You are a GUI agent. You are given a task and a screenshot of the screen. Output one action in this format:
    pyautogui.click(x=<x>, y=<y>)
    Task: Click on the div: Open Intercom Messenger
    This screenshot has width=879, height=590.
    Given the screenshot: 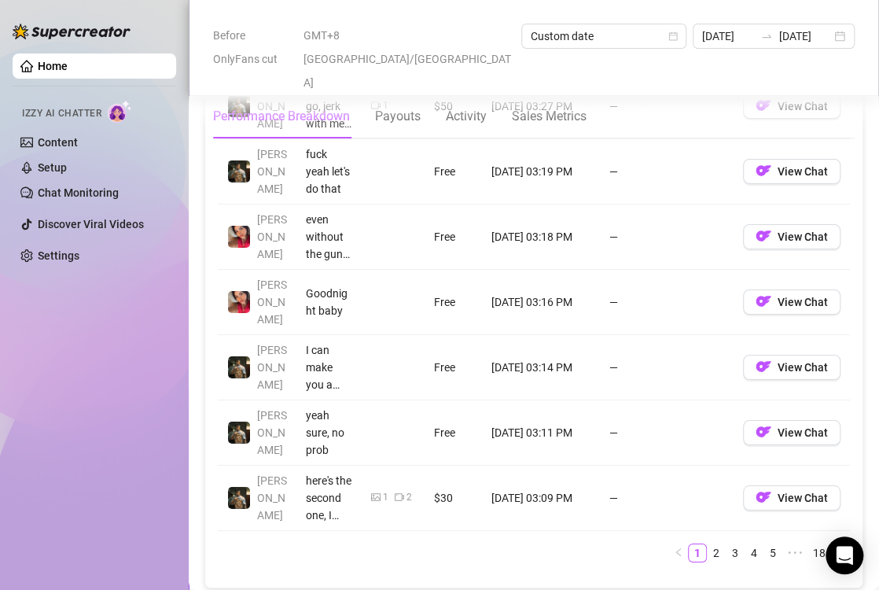 What is the action you would take?
    pyautogui.click(x=844, y=555)
    